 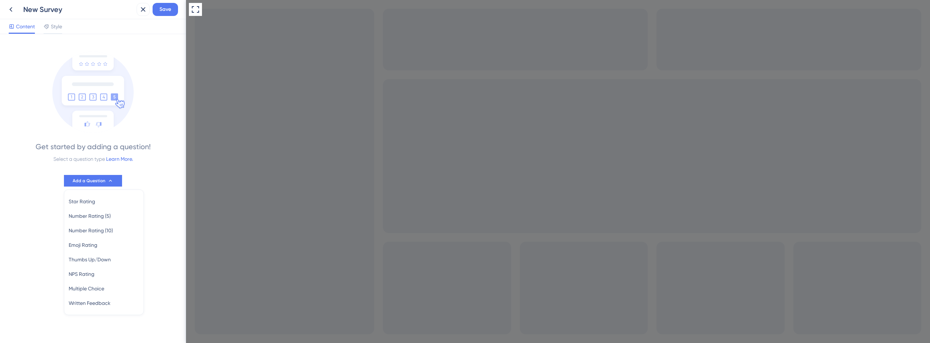 I want to click on span: Style, so click(x=56, y=27).